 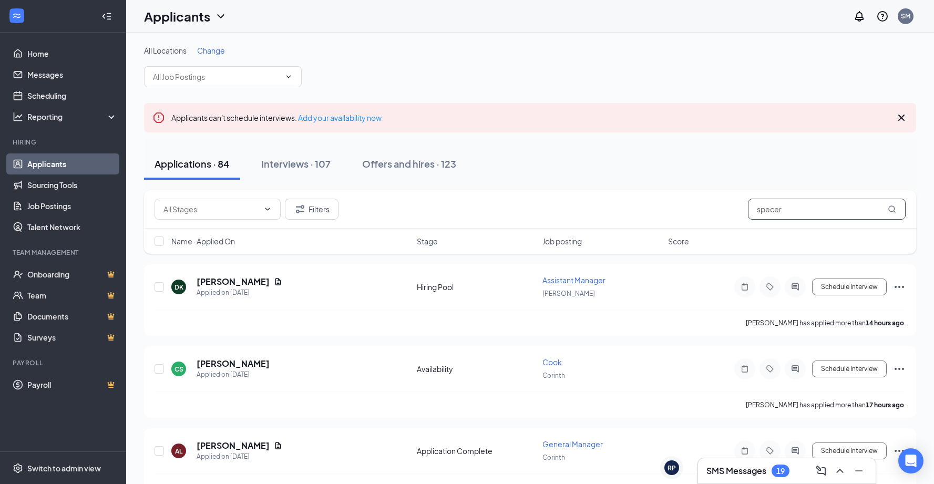 What do you see at coordinates (552, 362) in the screenshot?
I see `span: Cook` at bounding box center [552, 362].